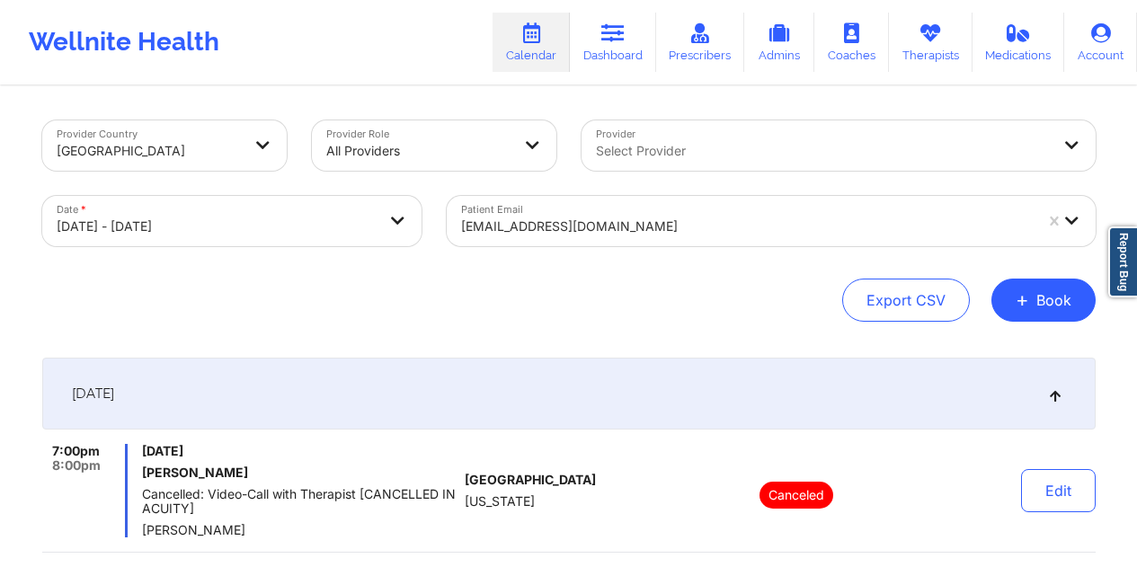 This screenshot has width=1137, height=567. What do you see at coordinates (1100, 42) in the screenshot?
I see `a: Account` at bounding box center [1100, 42].